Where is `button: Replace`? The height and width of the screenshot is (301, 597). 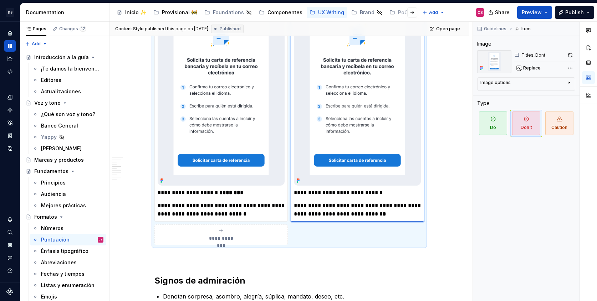 button: Replace is located at coordinates (529, 68).